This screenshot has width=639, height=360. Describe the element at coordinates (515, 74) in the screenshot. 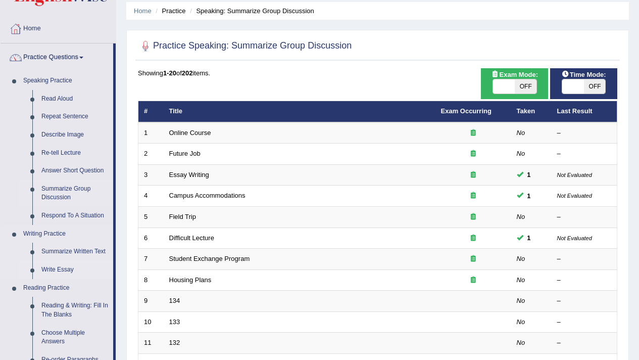

I see `span: Exam Mode:` at that location.